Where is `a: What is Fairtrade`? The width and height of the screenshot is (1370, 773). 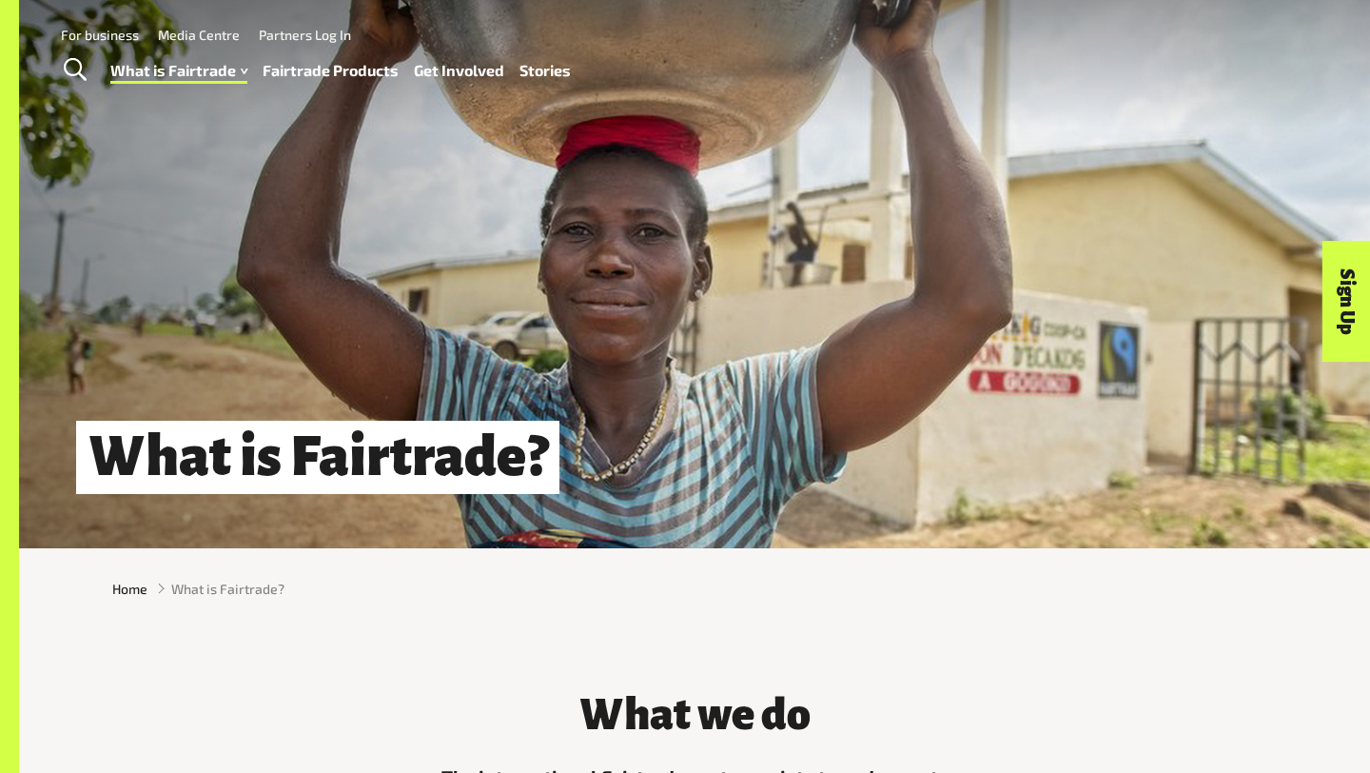
a: What is Fairtrade is located at coordinates (179, 70).